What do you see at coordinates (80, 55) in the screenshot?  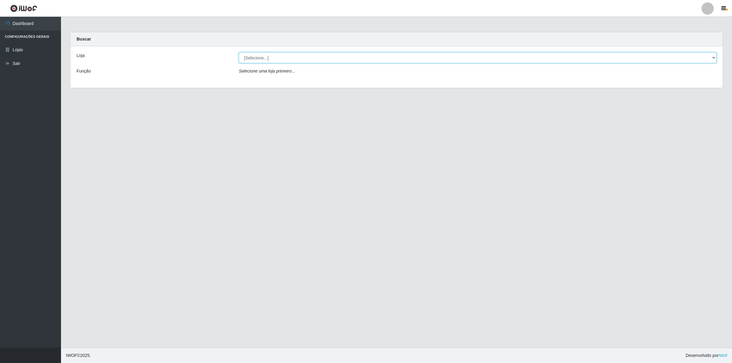 I see `label: Loja` at bounding box center [80, 55].